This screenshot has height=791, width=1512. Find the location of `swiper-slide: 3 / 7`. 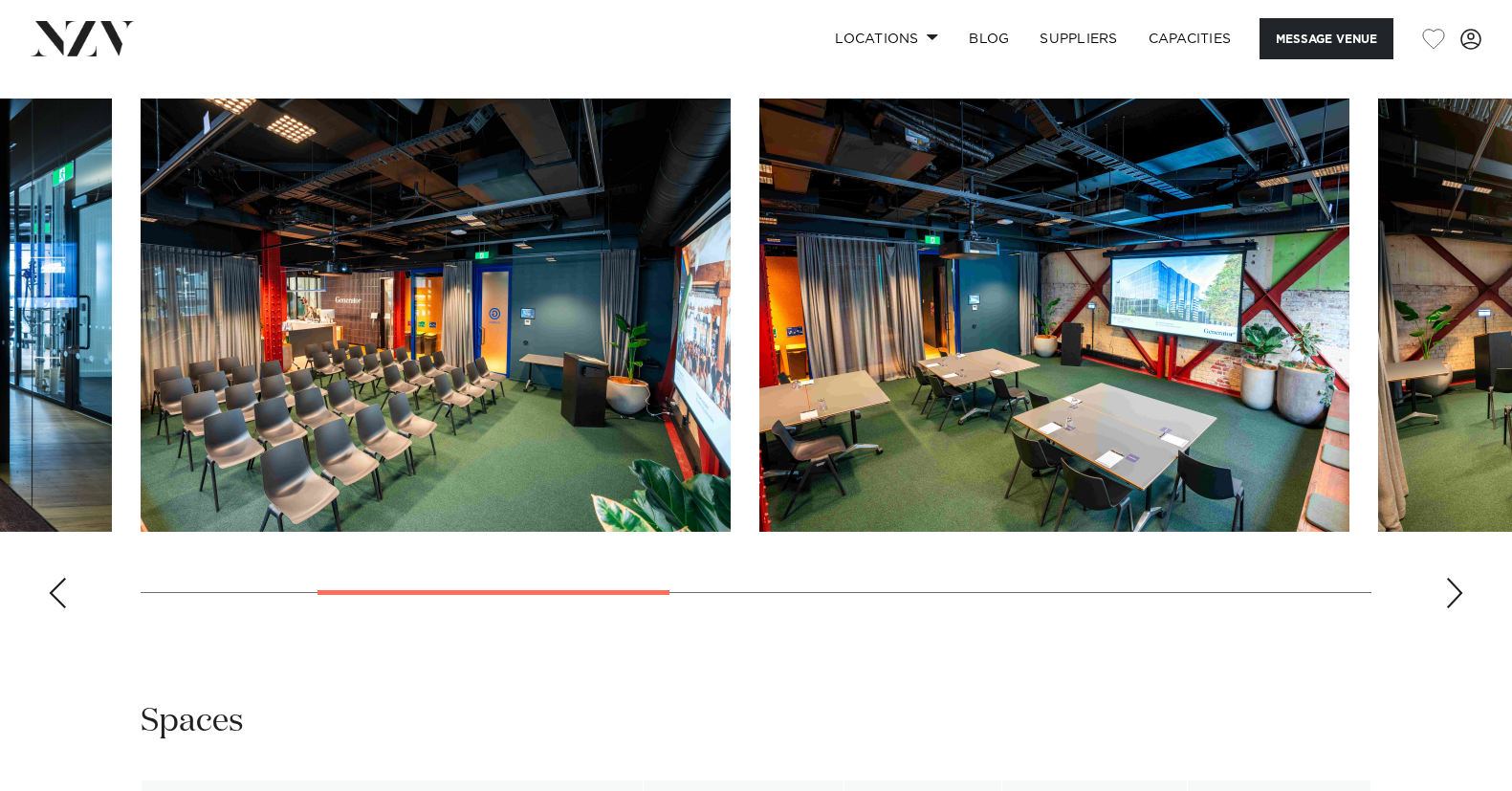

swiper-slide: 3 / 7 is located at coordinates (1054, 314).